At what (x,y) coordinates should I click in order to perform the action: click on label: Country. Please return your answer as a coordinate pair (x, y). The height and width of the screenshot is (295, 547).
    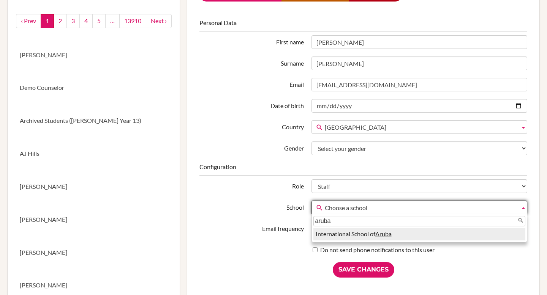
    Looking at the image, I should click on (251, 126).